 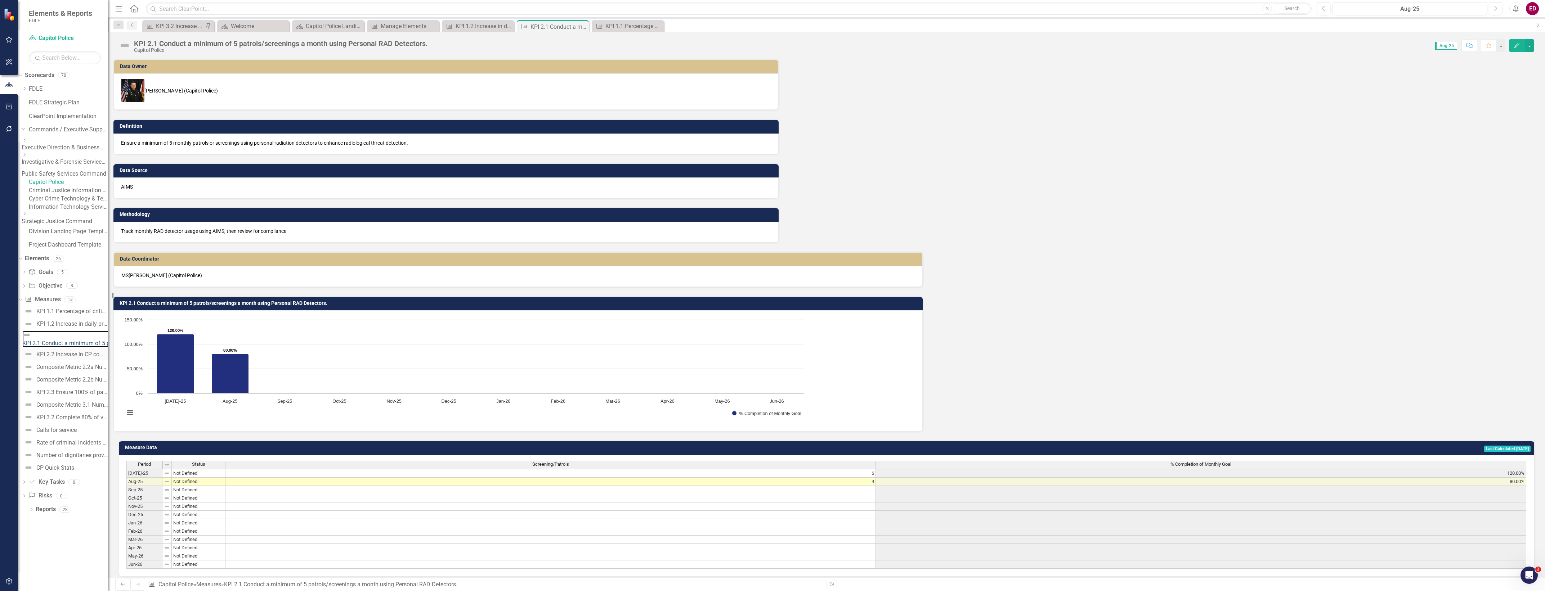 What do you see at coordinates (37, 259) in the screenshot?
I see `a: Elements` at bounding box center [37, 259].